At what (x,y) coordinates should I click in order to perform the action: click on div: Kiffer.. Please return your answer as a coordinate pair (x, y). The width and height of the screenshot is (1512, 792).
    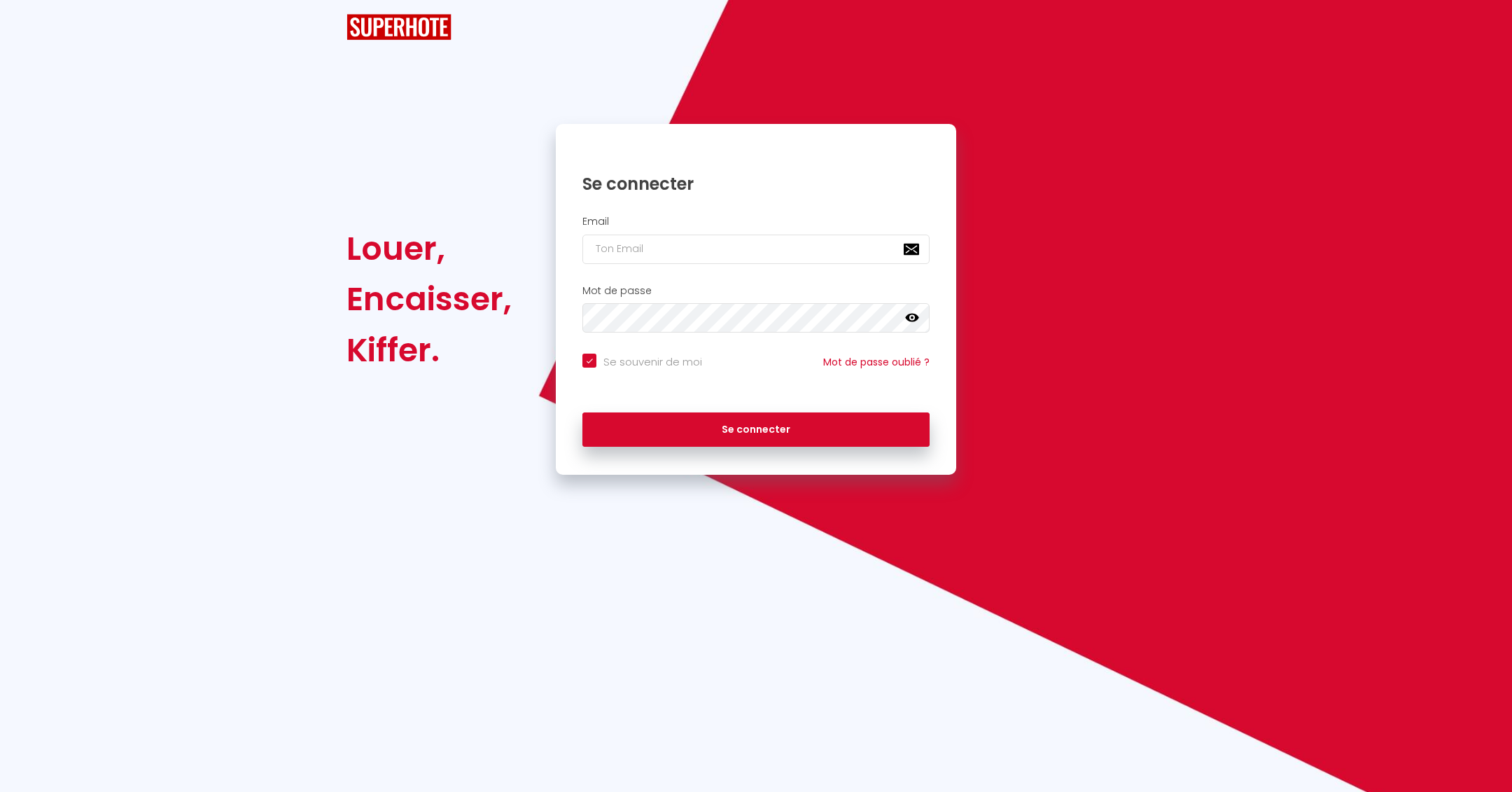
    Looking at the image, I should click on (429, 350).